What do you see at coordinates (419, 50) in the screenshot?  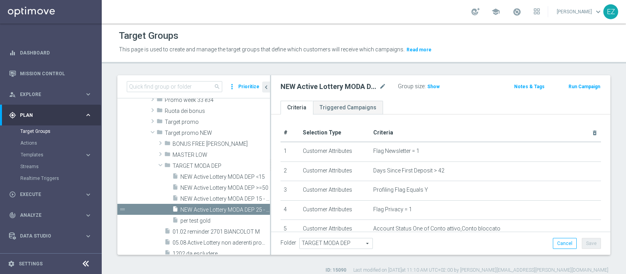 I see `button: Read more` at bounding box center [419, 50].